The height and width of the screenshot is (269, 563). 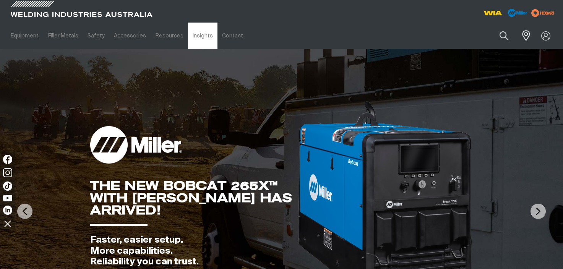 I want to click on img: NextArrow, so click(x=538, y=211).